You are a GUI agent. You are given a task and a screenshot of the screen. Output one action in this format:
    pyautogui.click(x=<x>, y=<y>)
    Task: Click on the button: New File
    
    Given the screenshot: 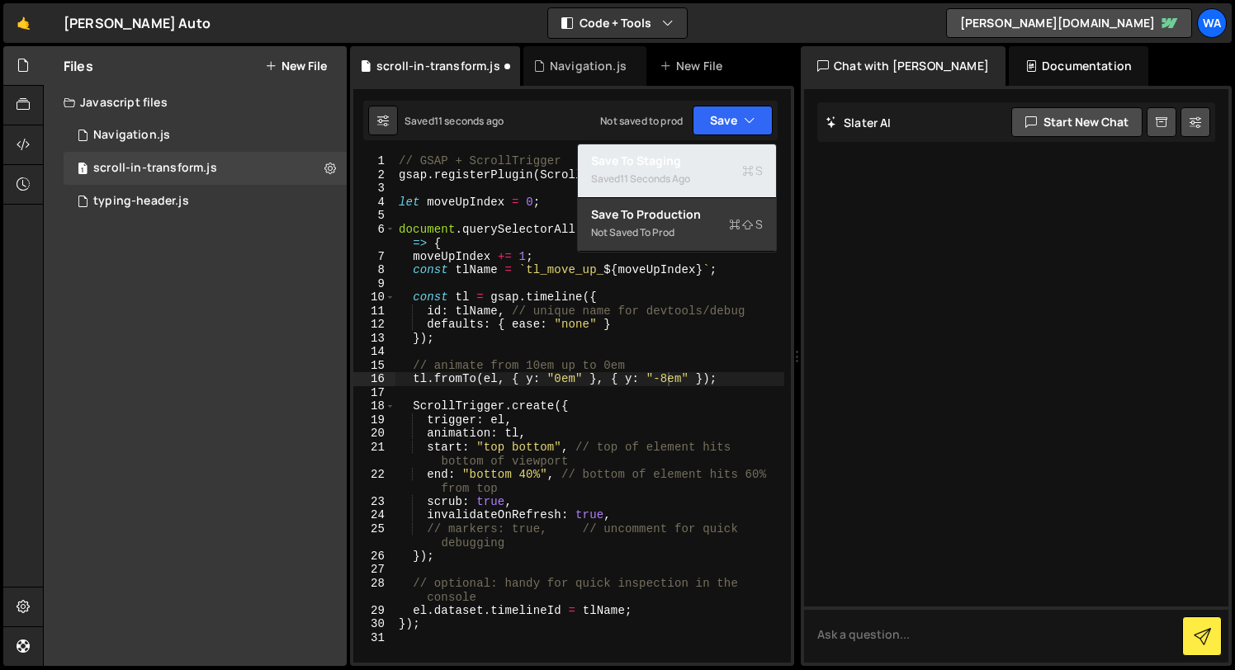 What is the action you would take?
    pyautogui.click(x=295, y=66)
    